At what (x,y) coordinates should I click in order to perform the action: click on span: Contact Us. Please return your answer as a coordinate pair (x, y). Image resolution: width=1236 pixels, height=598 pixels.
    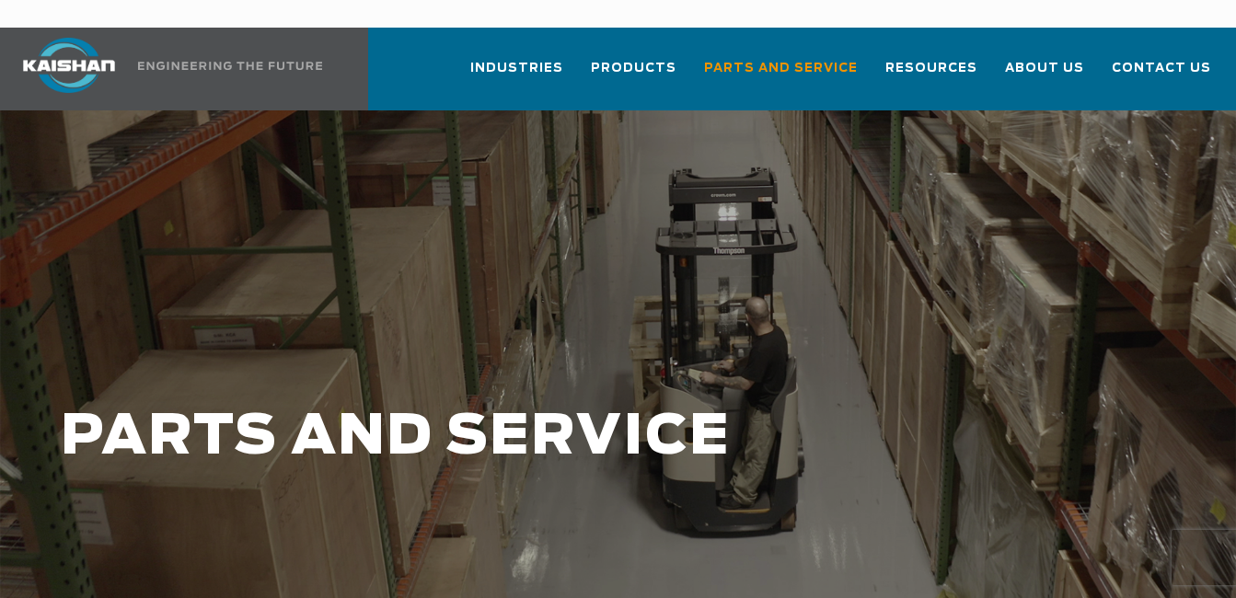
    Looking at the image, I should click on (1162, 68).